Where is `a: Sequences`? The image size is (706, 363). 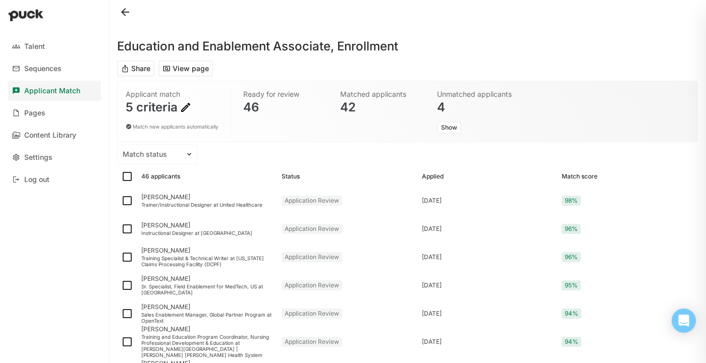
a: Sequences is located at coordinates (54, 69).